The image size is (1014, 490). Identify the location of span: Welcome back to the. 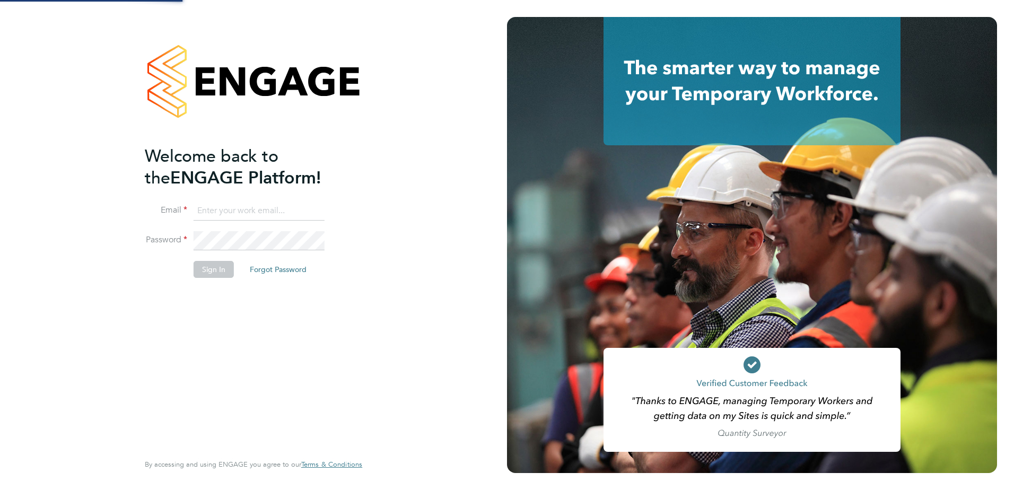
(212, 167).